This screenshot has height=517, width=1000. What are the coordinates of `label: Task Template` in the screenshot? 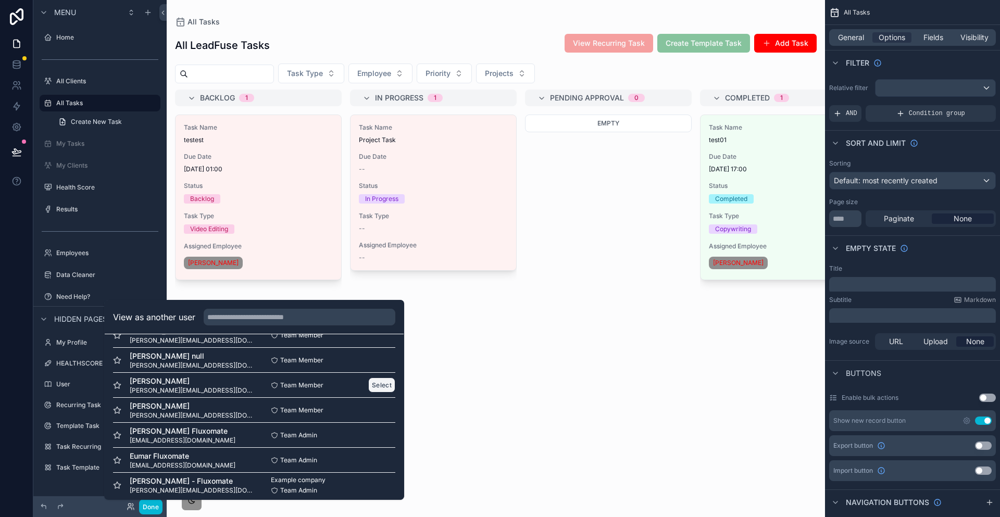 It's located at (107, 468).